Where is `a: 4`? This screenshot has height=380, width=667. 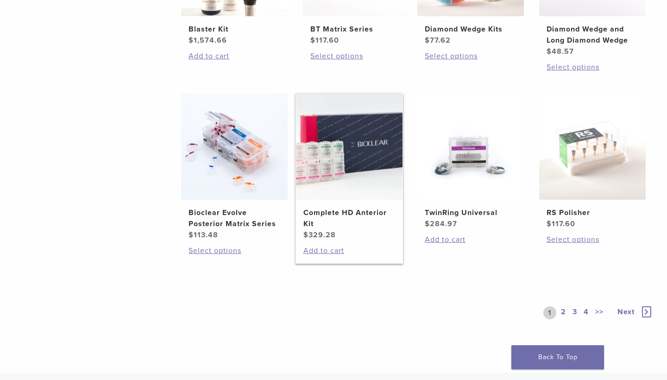
a: 4 is located at coordinates (586, 313).